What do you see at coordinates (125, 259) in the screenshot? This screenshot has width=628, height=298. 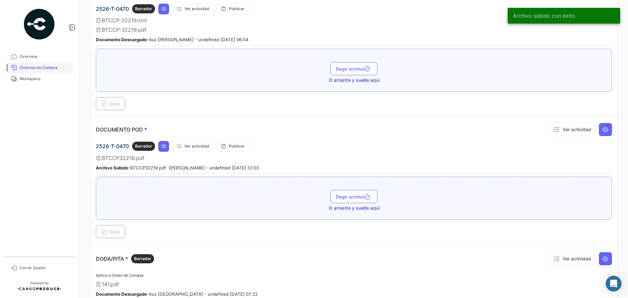 I see `p: DODA/PITA *` at bounding box center [125, 259].